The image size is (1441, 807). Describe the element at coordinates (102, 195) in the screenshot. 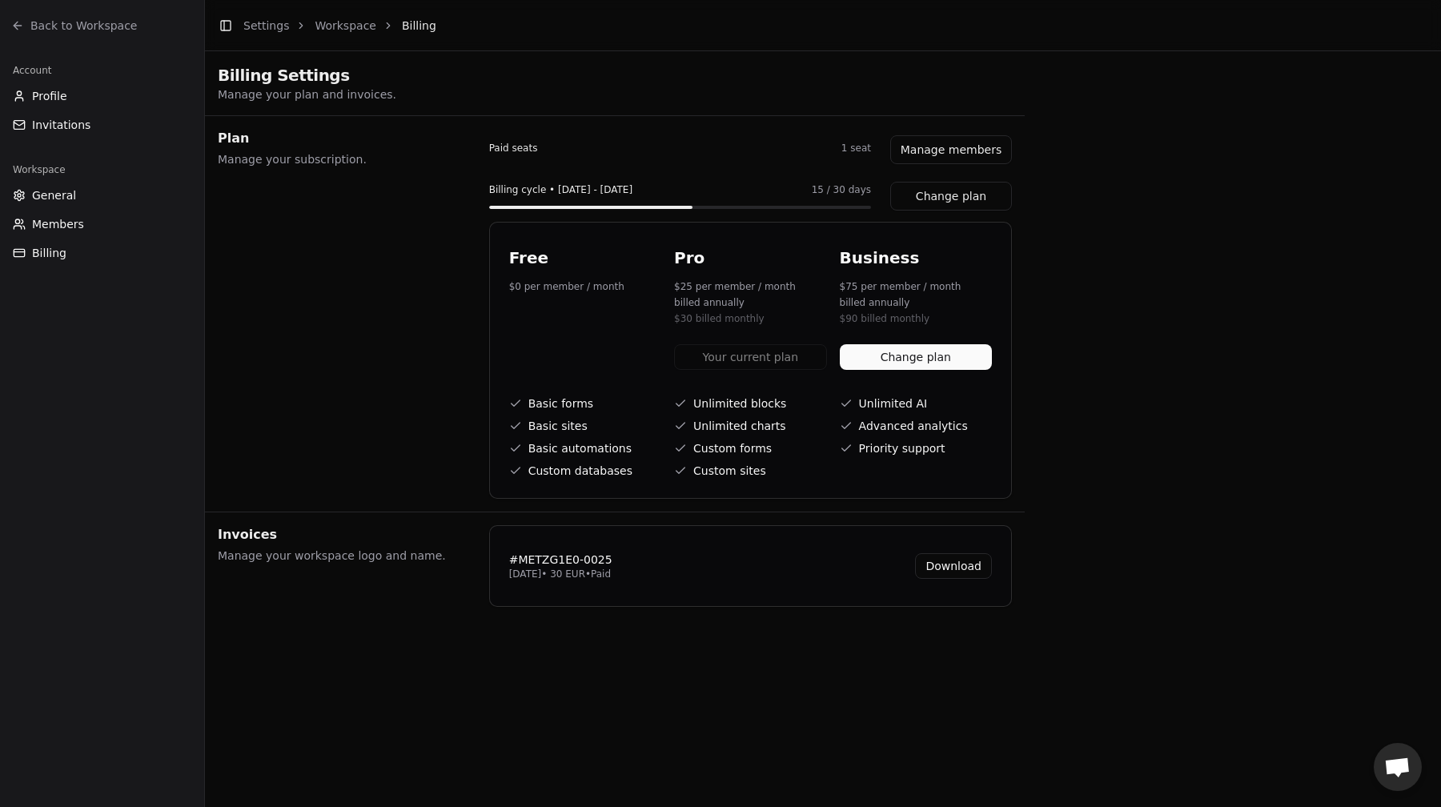

I see `button: General` at that location.